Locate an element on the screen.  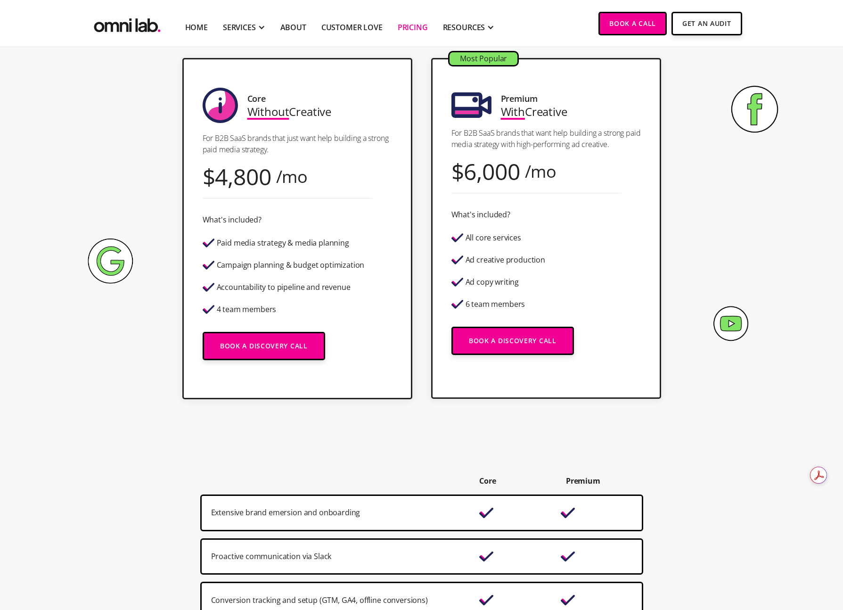
a: home is located at coordinates (127, 23).